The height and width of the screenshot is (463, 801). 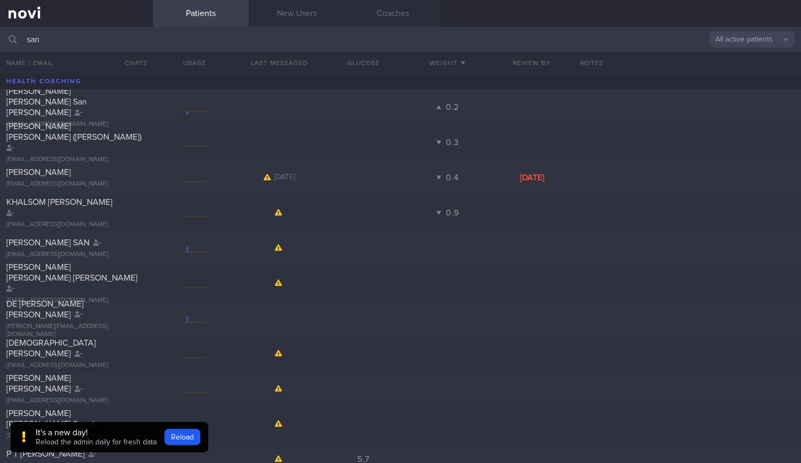 I want to click on span: 0.9, so click(x=452, y=213).